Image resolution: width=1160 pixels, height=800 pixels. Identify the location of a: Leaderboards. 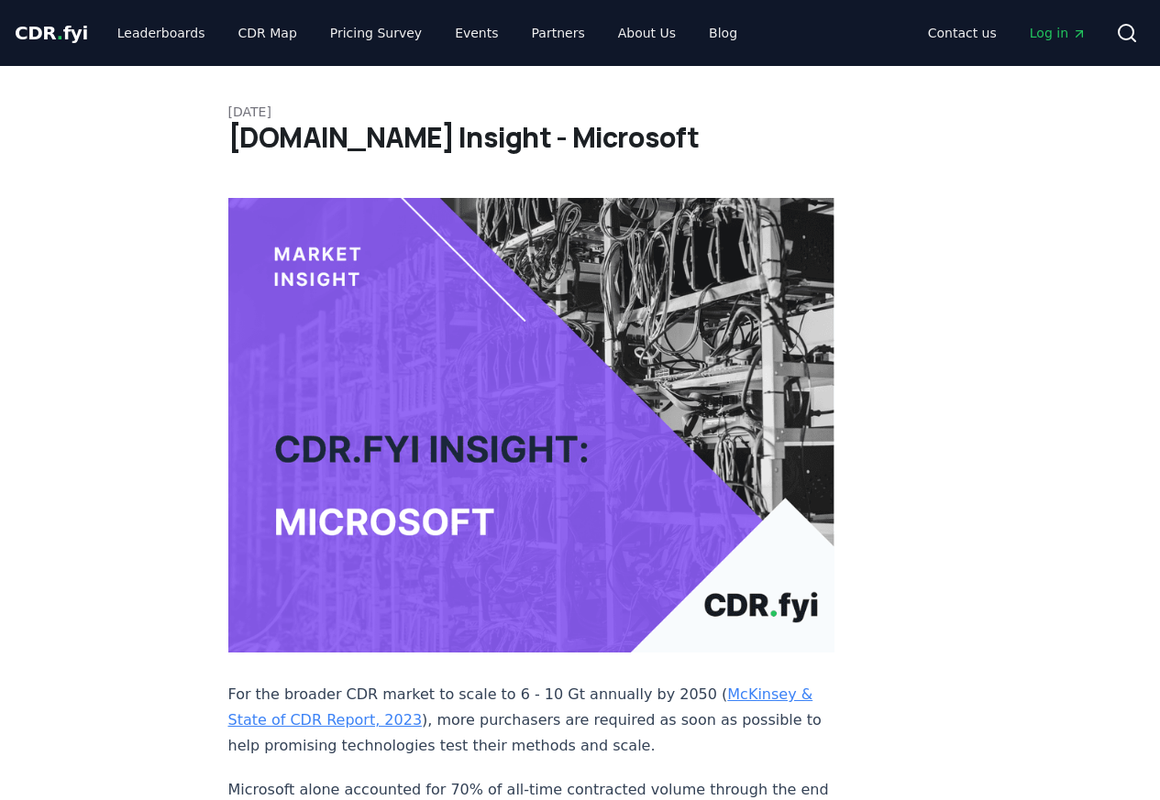
(161, 33).